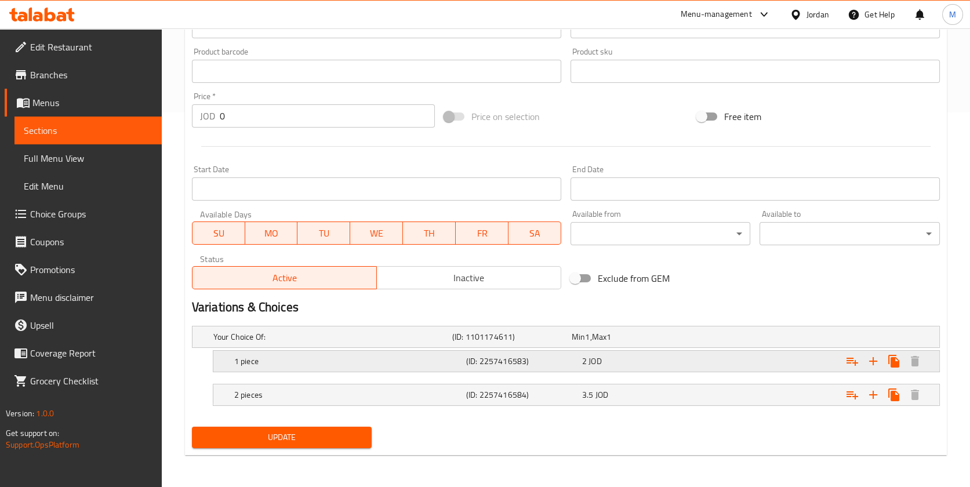 The image size is (970, 487). What do you see at coordinates (578, 337) in the screenshot?
I see `span: Min` at bounding box center [578, 337].